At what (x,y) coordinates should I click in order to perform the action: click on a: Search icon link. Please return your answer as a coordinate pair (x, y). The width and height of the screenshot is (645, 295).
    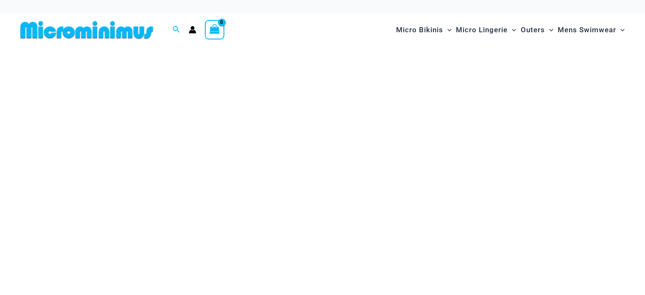
    Looking at the image, I should click on (176, 30).